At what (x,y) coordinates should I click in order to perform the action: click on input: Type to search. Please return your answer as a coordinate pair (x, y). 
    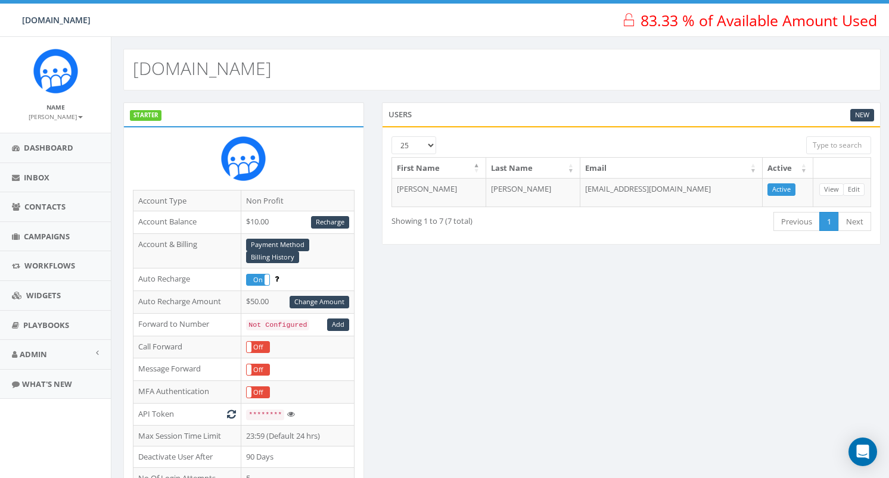
    Looking at the image, I should click on (838, 145).